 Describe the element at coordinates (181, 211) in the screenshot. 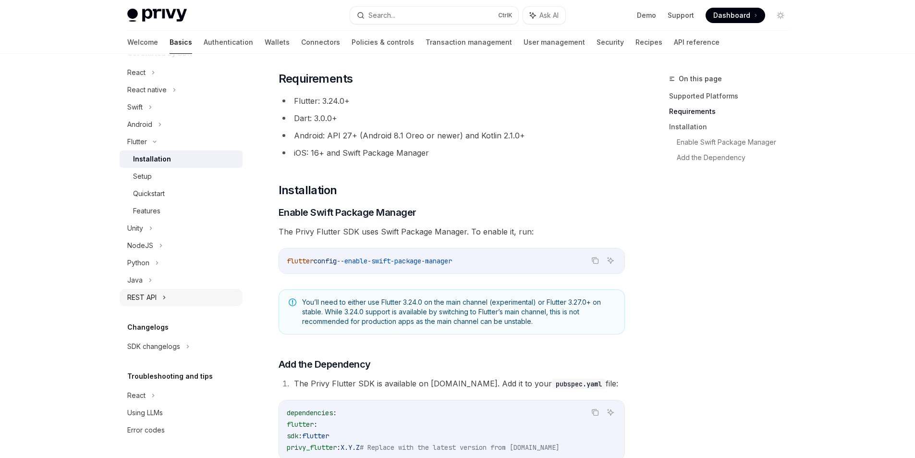

I see `a: Features` at that location.